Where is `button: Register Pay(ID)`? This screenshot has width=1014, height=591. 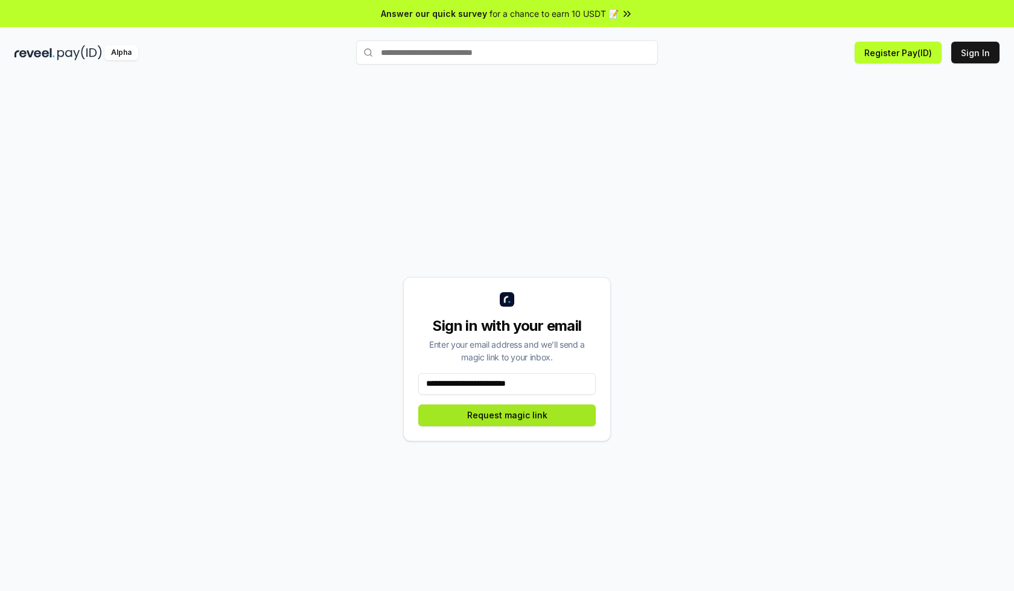 button: Register Pay(ID) is located at coordinates (898, 53).